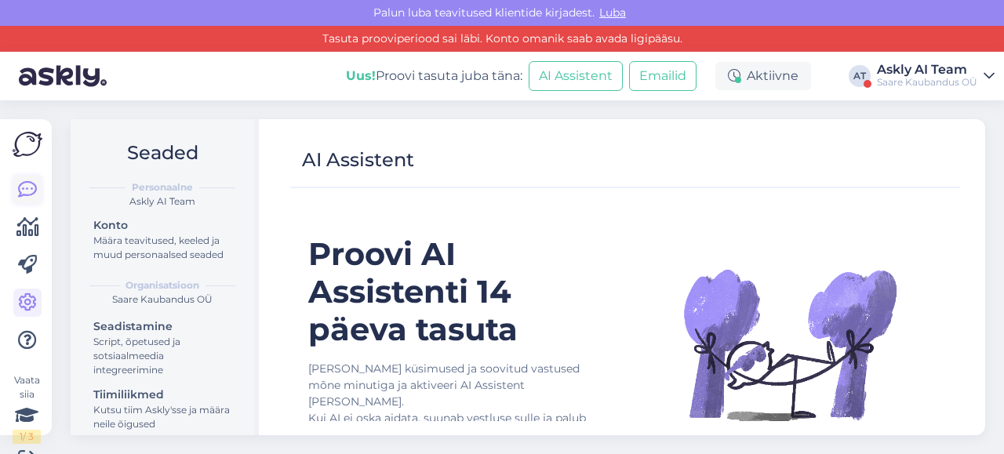 The width and height of the screenshot is (1004, 454). What do you see at coordinates (358, 160) in the screenshot?
I see `div: AI Assistent` at bounding box center [358, 160].